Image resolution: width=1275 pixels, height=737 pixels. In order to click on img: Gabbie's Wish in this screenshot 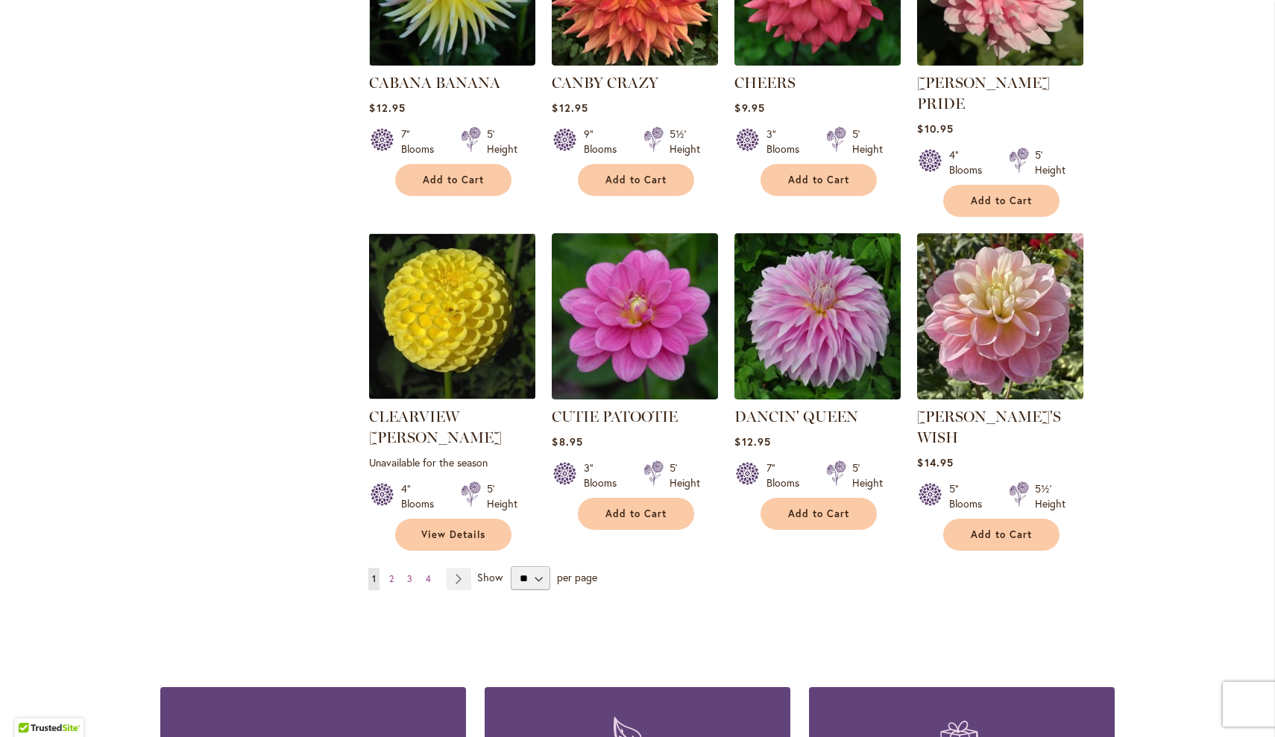, I will do `click(1000, 316)`.